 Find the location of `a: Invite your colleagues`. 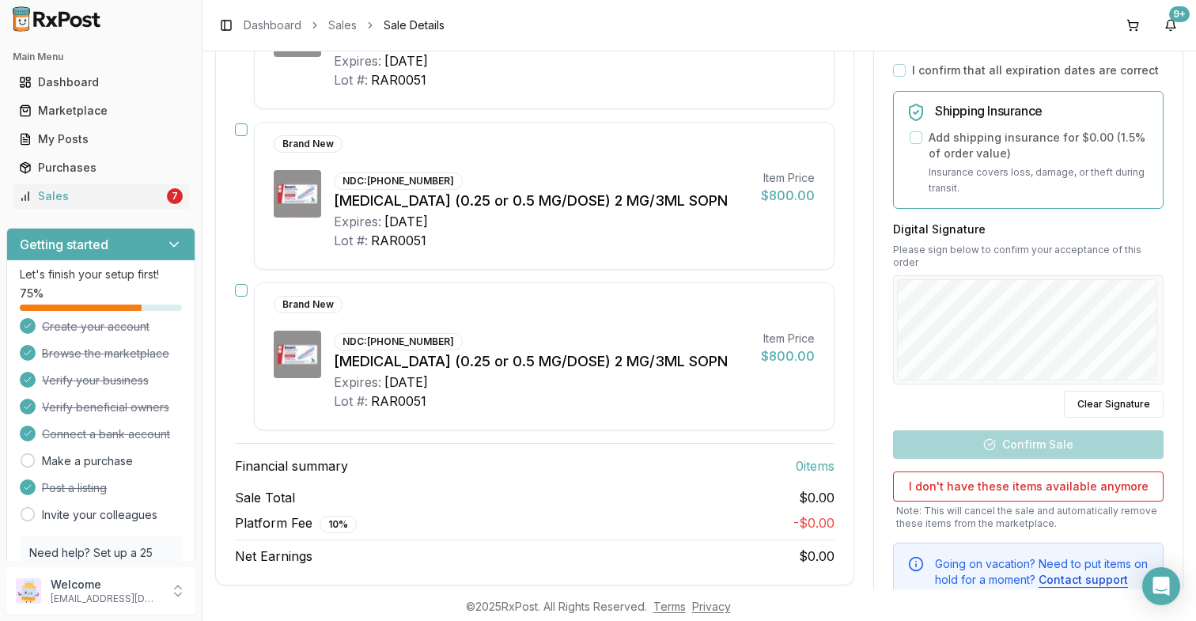

a: Invite your colleagues is located at coordinates (100, 515).